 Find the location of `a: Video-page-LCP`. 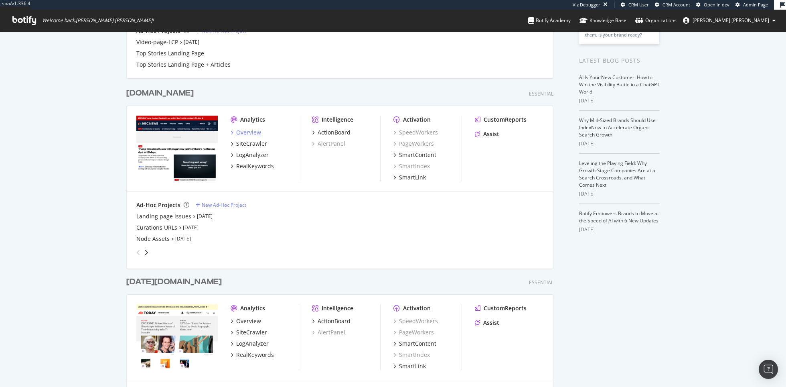

a: Video-page-LCP is located at coordinates (157, 42).